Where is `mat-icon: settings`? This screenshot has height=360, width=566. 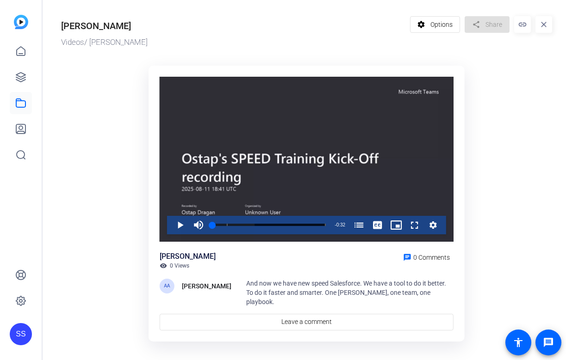
mat-icon: settings is located at coordinates (421, 25).